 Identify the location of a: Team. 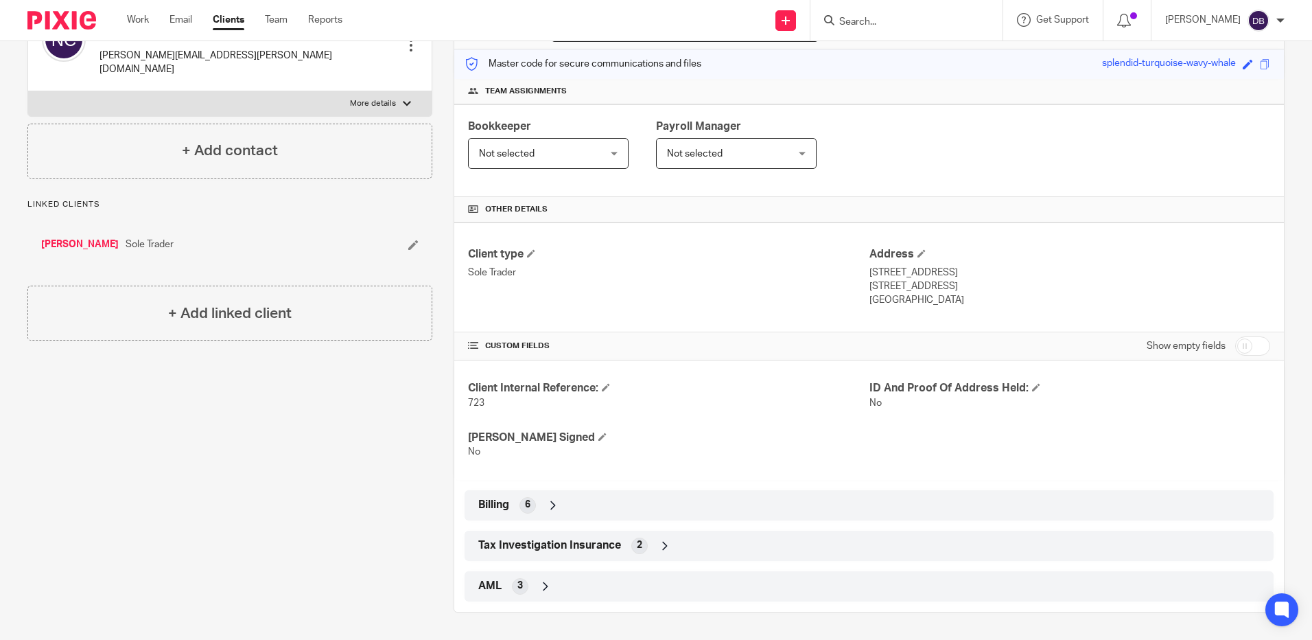
(276, 20).